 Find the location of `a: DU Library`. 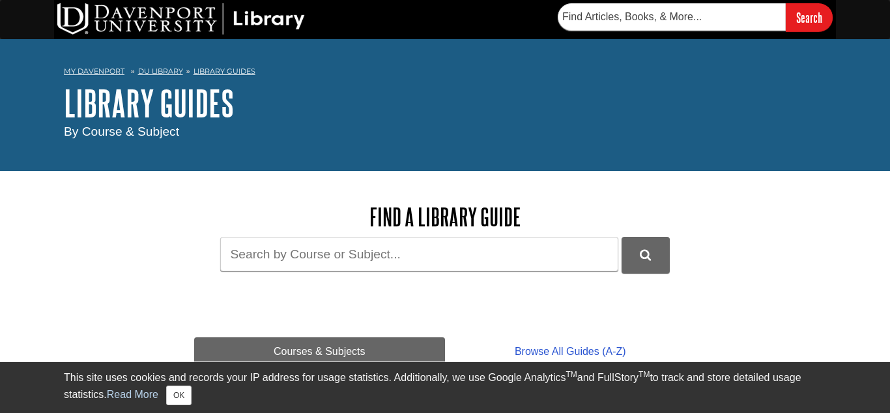

a: DU Library is located at coordinates (160, 71).